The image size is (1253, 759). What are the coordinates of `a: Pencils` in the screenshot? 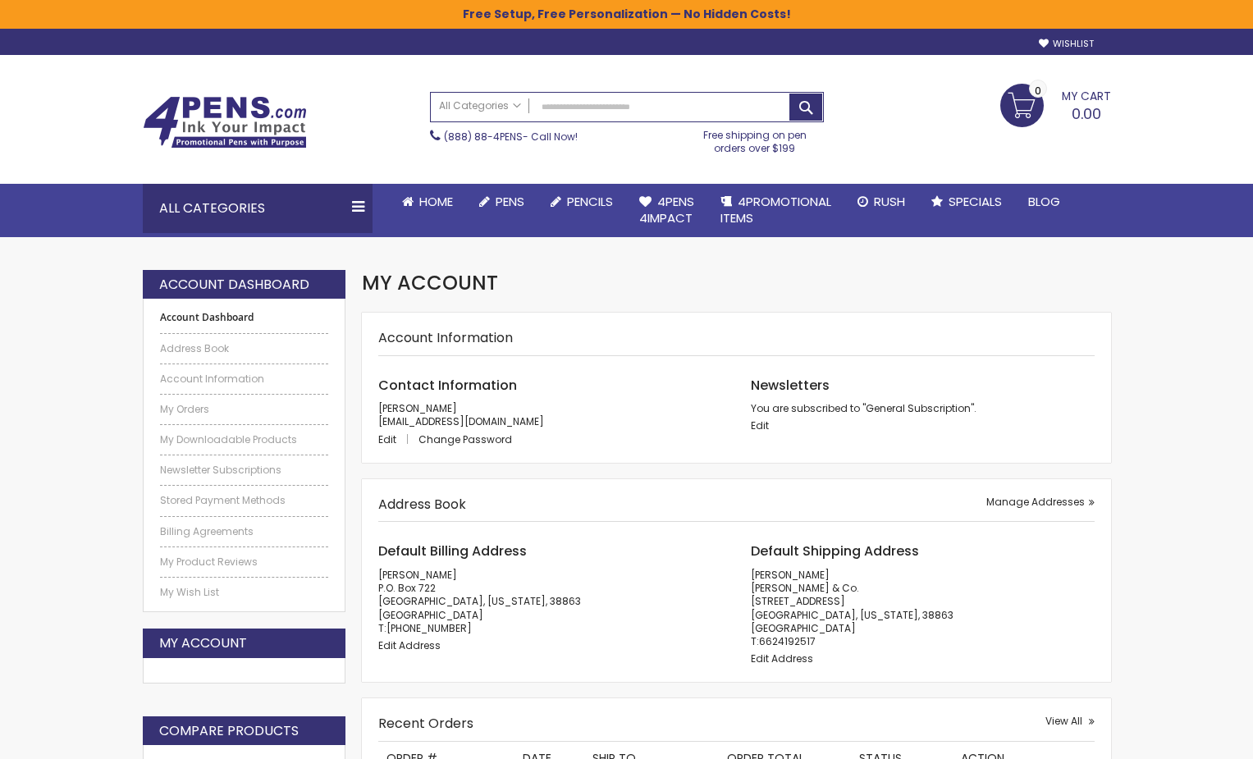 It's located at (582, 202).